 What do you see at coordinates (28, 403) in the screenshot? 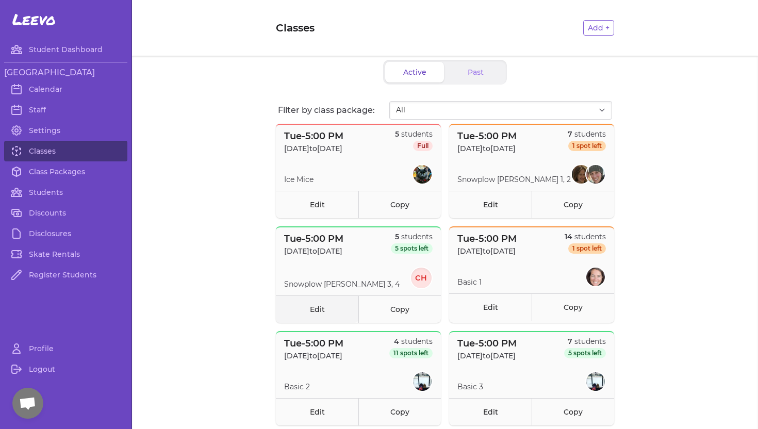
I see `div: Open chat` at bounding box center [28, 403].